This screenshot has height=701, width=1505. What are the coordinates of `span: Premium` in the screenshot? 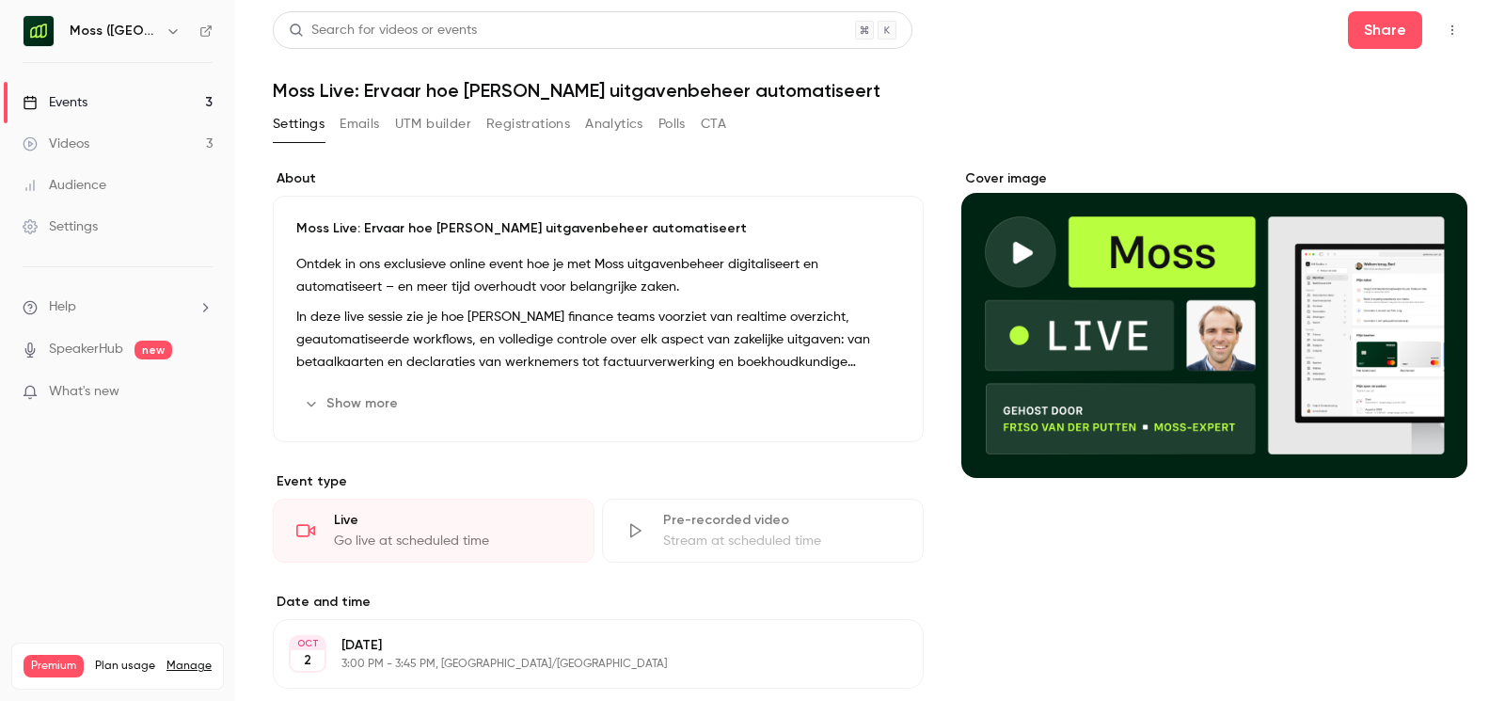 It's located at (54, 666).